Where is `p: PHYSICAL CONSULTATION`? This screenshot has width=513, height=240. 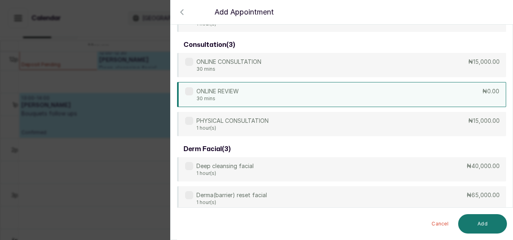 p: PHYSICAL CONSULTATION is located at coordinates (232, 121).